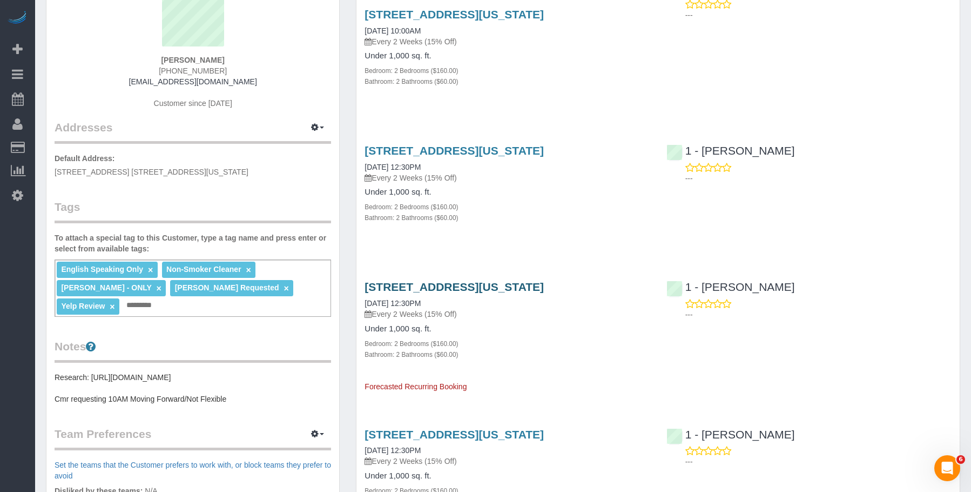 This screenshot has height=492, width=971. I want to click on legend: Tags, so click(193, 211).